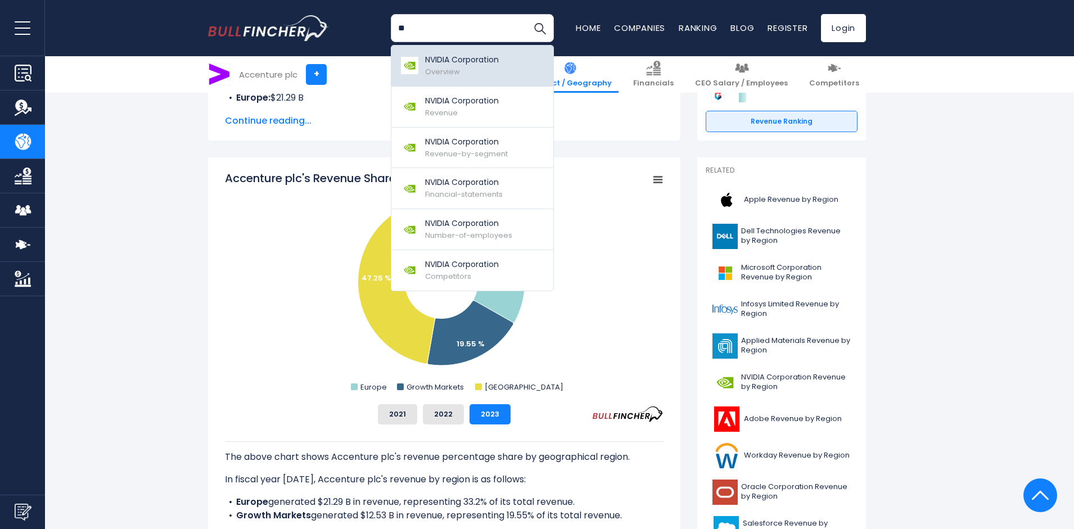 The width and height of the screenshot is (1074, 529). What do you see at coordinates (472, 66) in the screenshot?
I see `a: NVIDIA Corporation Overview` at bounding box center [472, 66].